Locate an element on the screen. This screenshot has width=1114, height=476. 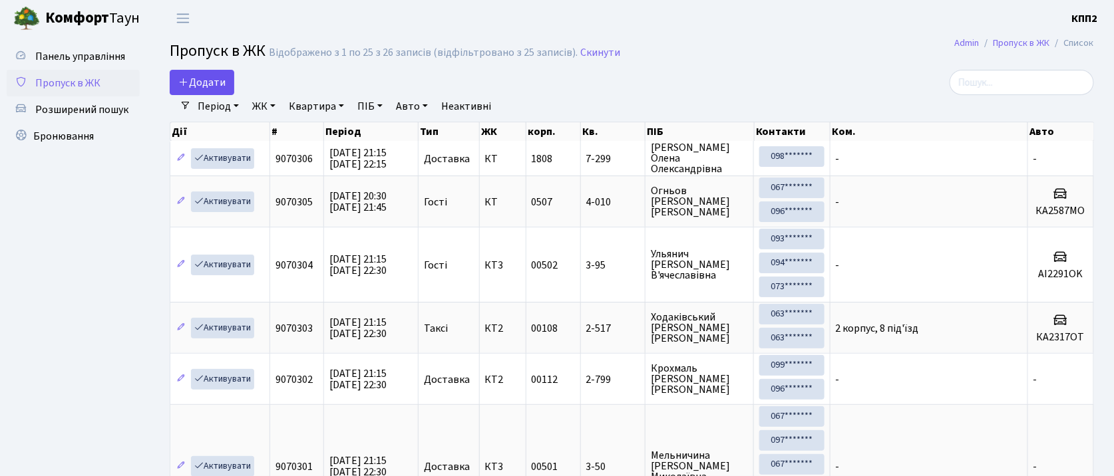
th: Дії is located at coordinates (220, 132).